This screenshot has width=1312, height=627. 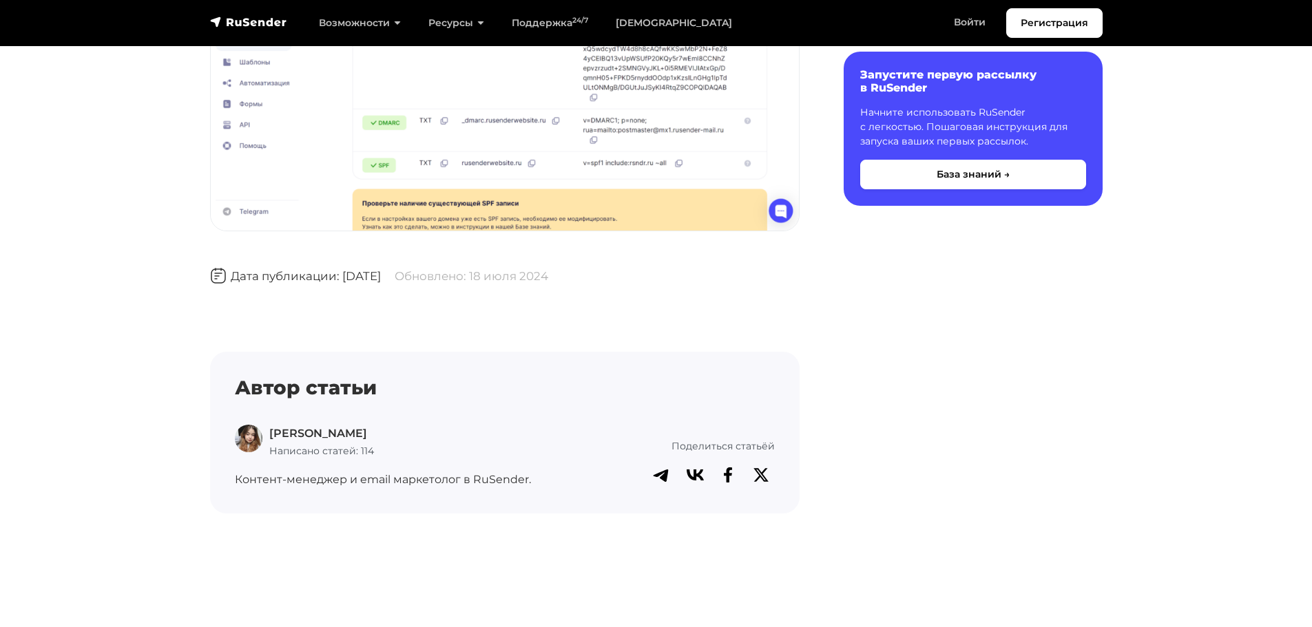 What do you see at coordinates (456, 23) in the screenshot?
I see `a: Ресурсы` at bounding box center [456, 23].